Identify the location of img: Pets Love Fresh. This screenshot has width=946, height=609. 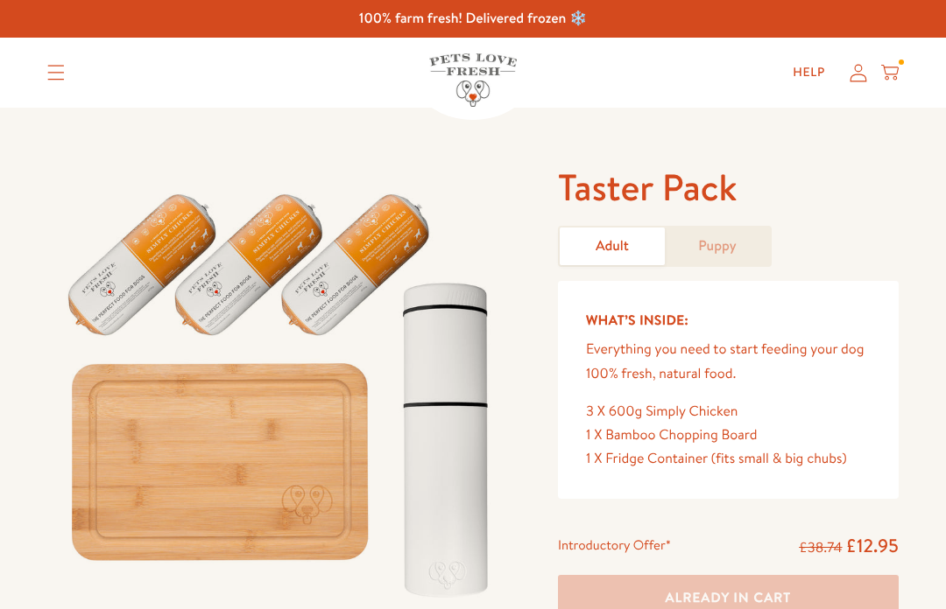
(473, 80).